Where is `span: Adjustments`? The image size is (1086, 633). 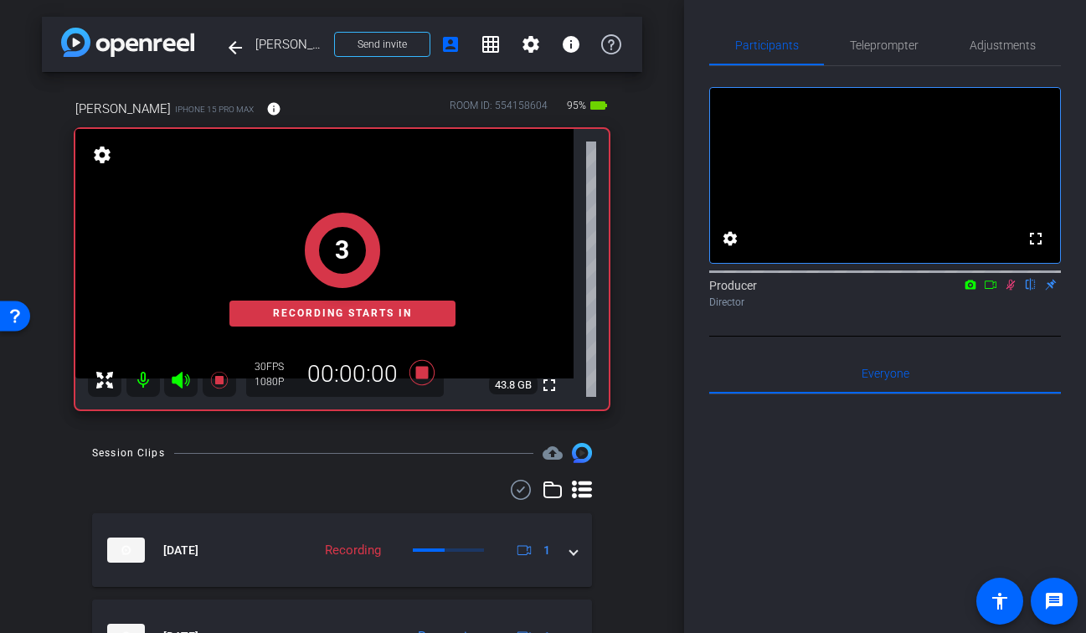
span: Adjustments is located at coordinates (1002, 45).